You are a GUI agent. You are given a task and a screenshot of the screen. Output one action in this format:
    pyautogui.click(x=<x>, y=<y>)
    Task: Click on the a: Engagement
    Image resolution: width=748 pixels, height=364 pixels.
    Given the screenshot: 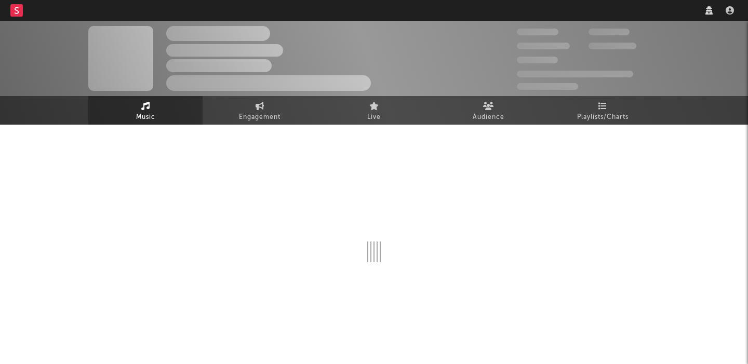 What is the action you would take?
    pyautogui.click(x=260, y=110)
    